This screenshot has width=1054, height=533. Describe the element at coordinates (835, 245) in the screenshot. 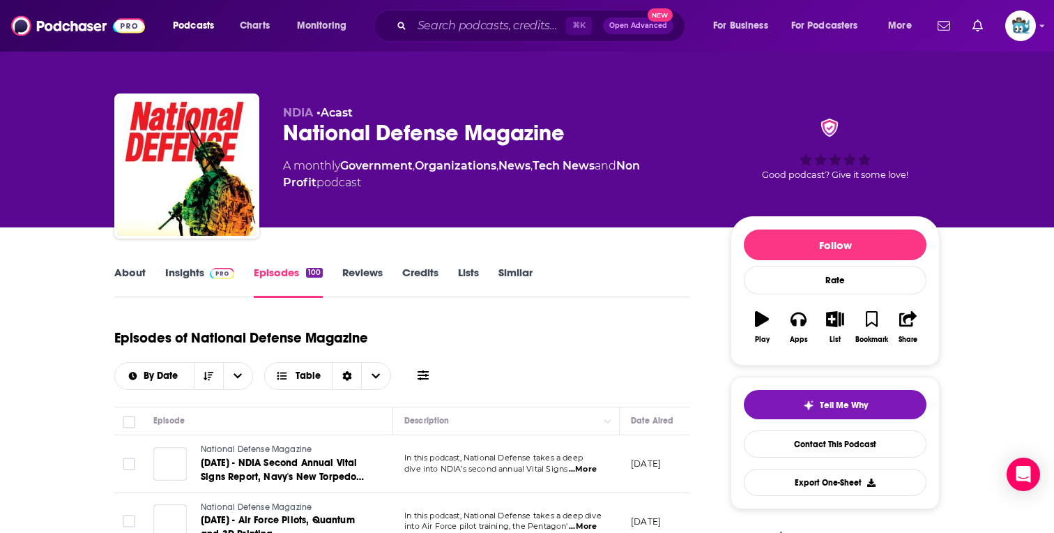

I see `button: Follow` at that location.